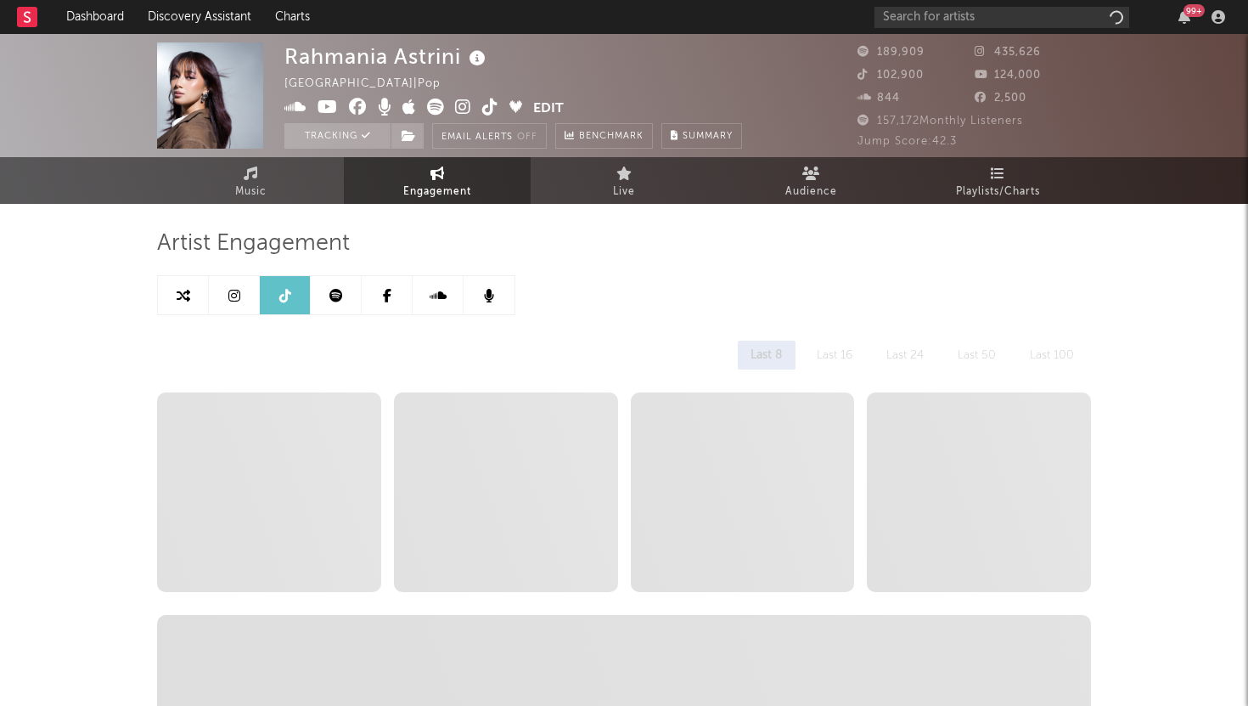  What do you see at coordinates (611, 137) in the screenshot?
I see `span: Benchmark` at bounding box center [611, 137].